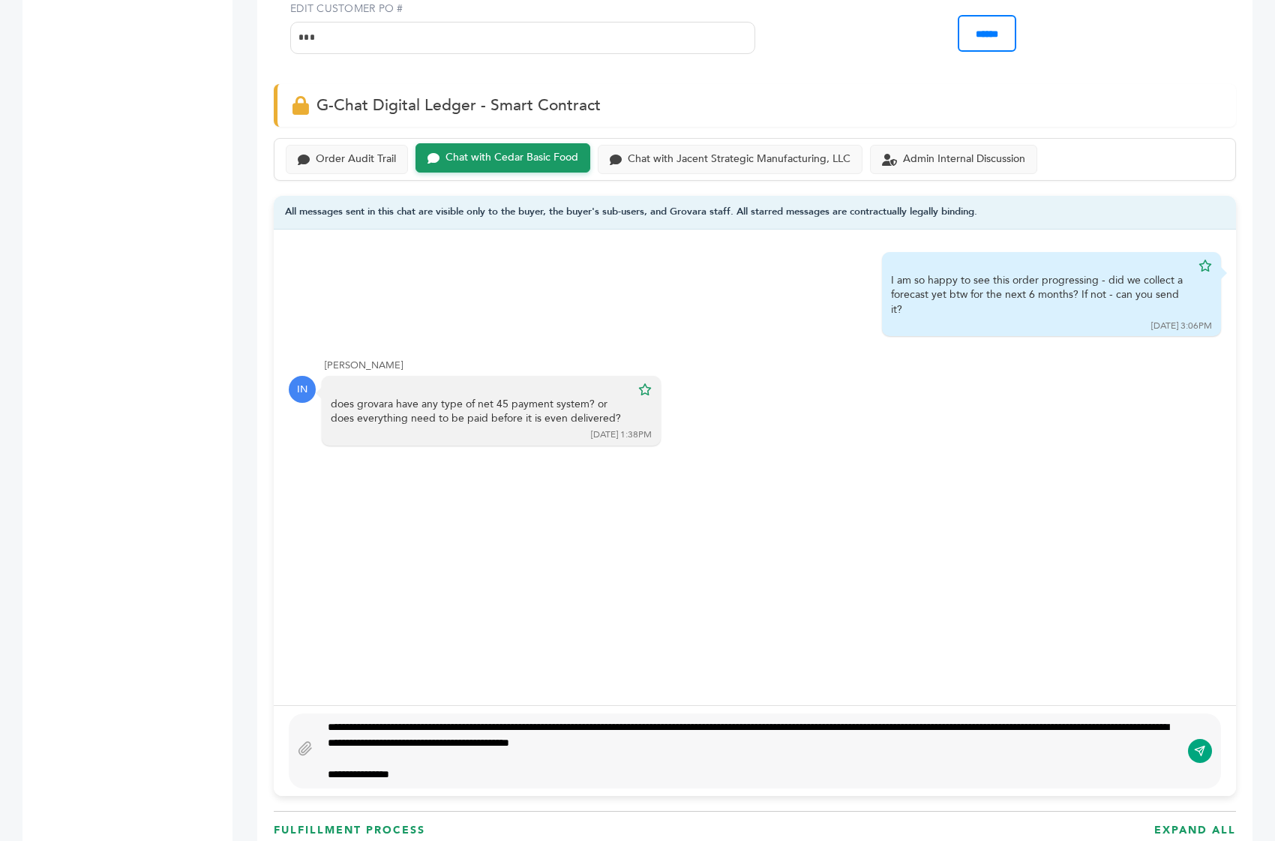  What do you see at coordinates (755, 212) in the screenshot?
I see `div: All messages sent in this chat are visible only to the buyer, the buyer's sub-users, and Grovara ...` at bounding box center [755, 212].